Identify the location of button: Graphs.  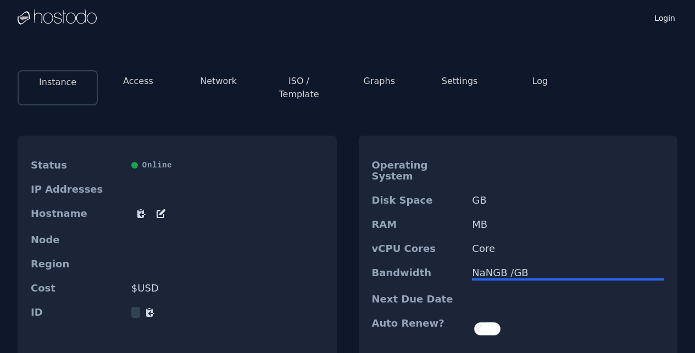
(379, 81).